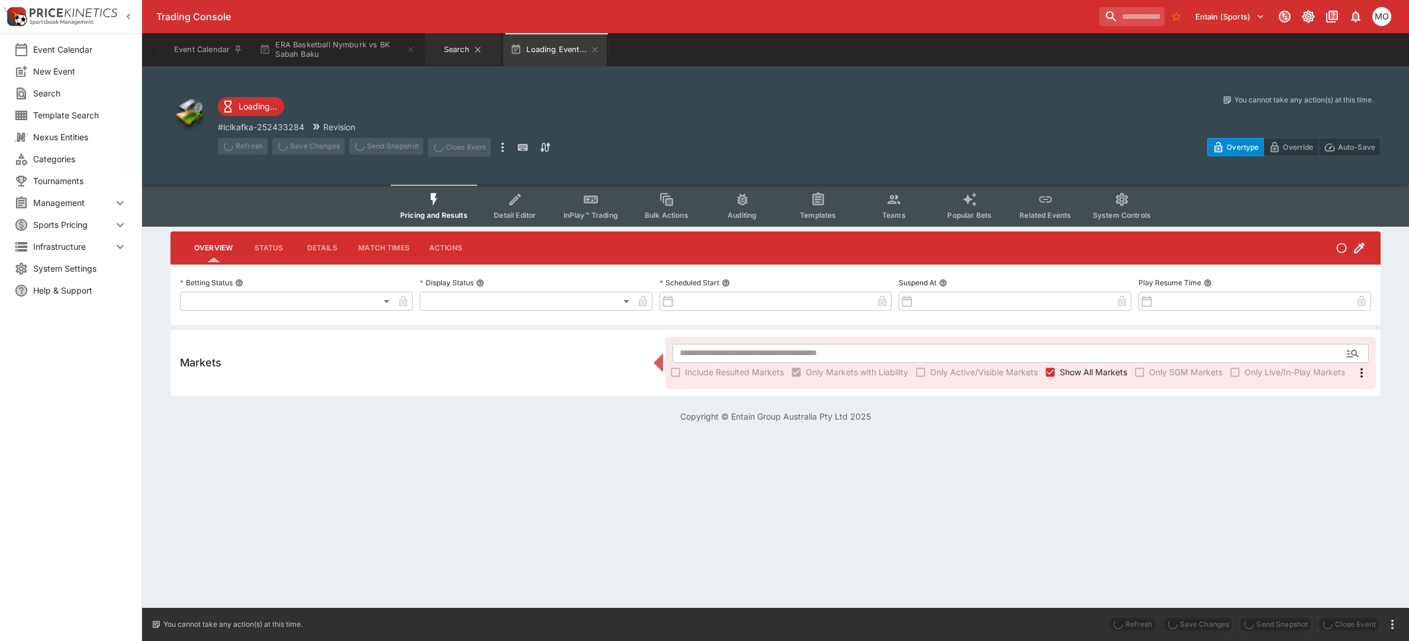 This screenshot has height=641, width=1409. What do you see at coordinates (555, 50) in the screenshot?
I see `button: Loading Event...` at bounding box center [555, 50].